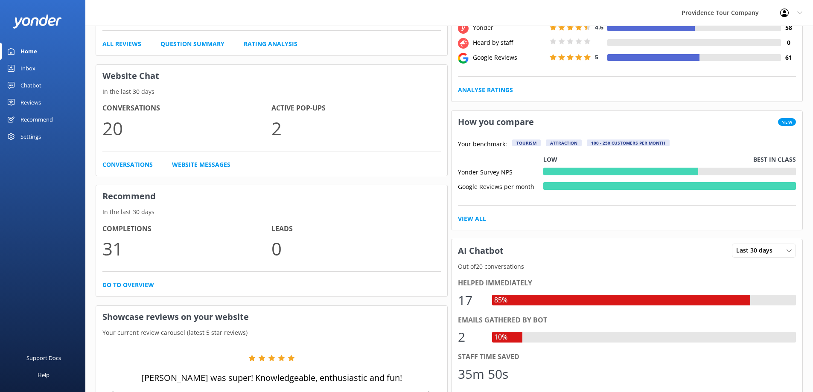 The height and width of the screenshot is (392, 813). What do you see at coordinates (272, 317) in the screenshot?
I see `h3: Showcase reviews on your website` at bounding box center [272, 317].